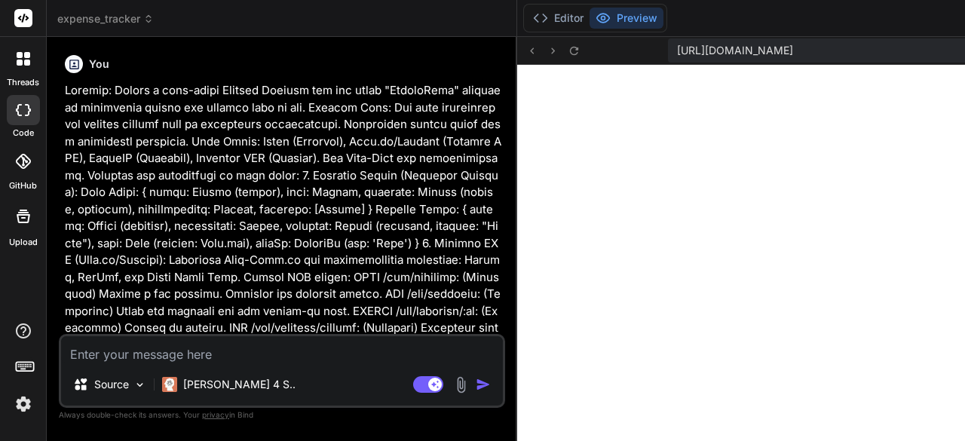  What do you see at coordinates (216, 414) in the screenshot?
I see `span: privacy` at bounding box center [216, 414].